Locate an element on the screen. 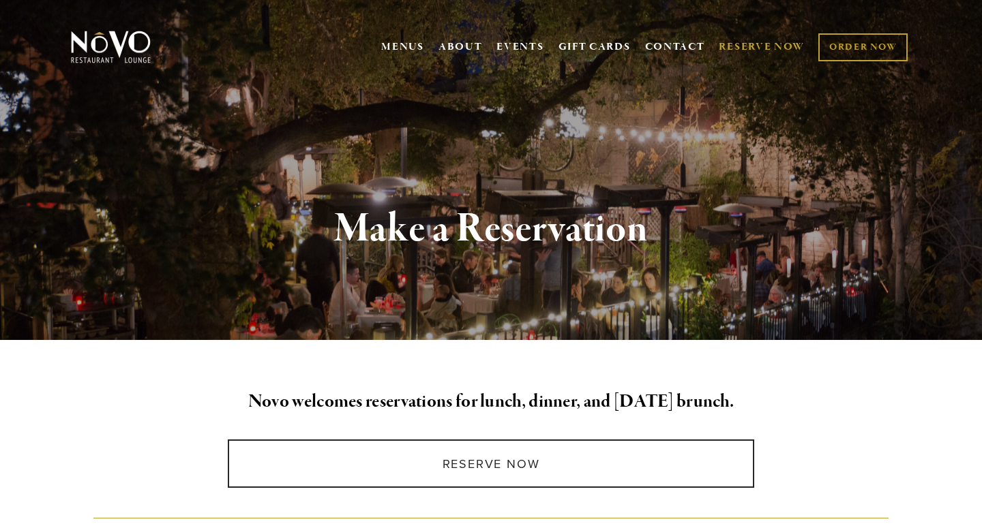 The image size is (982, 530). a: GIFT CARDS is located at coordinates (594, 47).